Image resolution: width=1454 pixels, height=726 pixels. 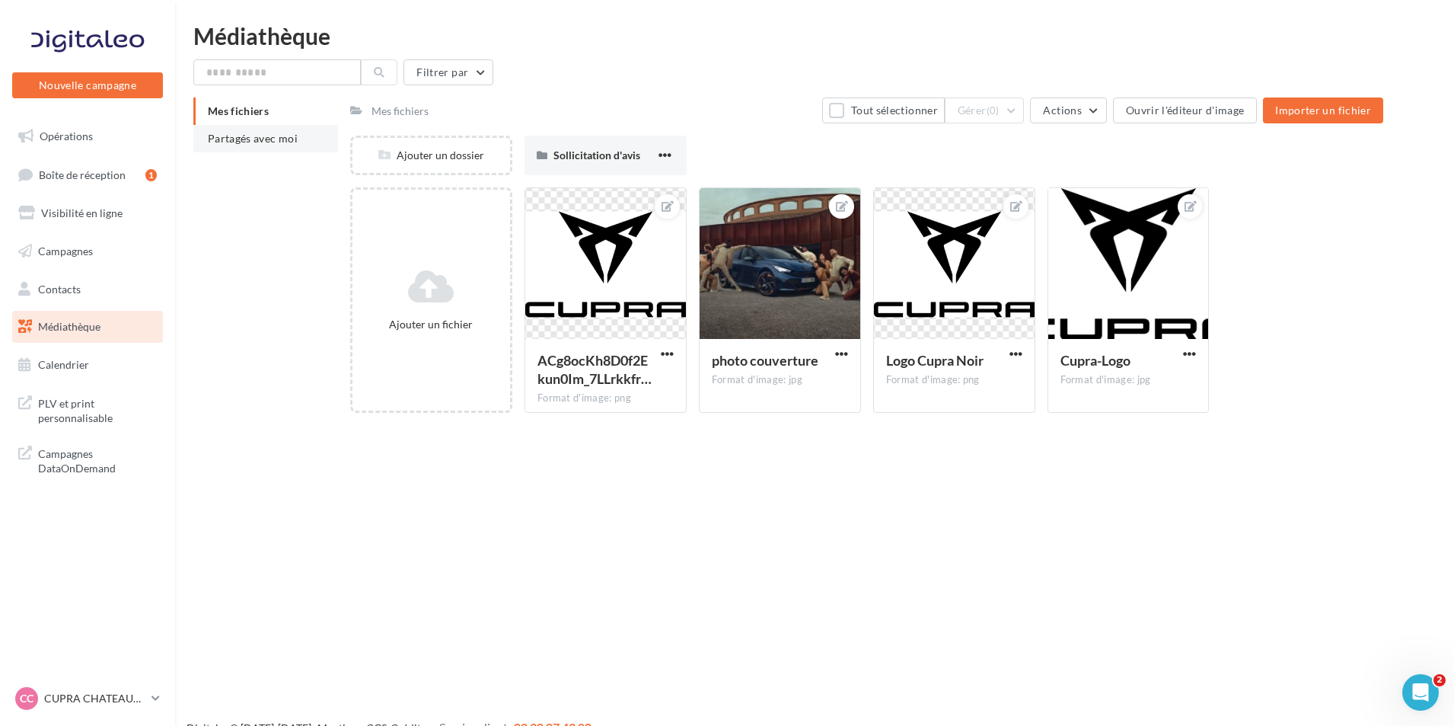 What do you see at coordinates (69, 326) in the screenshot?
I see `span: Médiathèque` at bounding box center [69, 326].